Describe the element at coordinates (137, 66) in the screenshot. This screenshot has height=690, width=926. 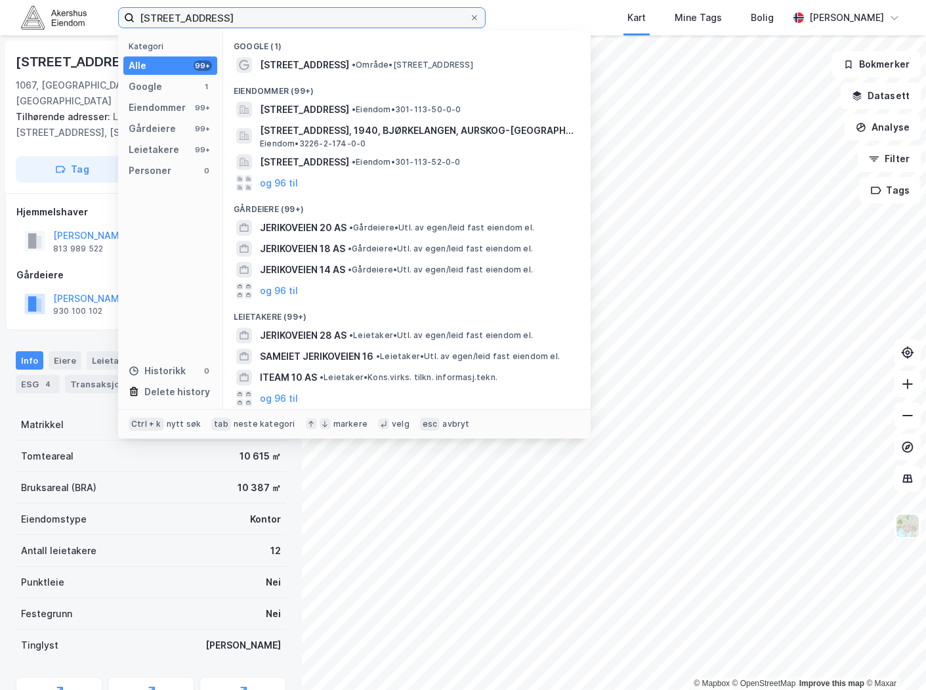
I see `div: Alle` at that location.